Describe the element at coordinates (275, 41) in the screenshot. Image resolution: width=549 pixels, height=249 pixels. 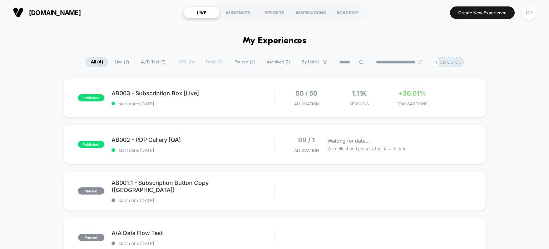
I see `h1: My Experiences` at that location.